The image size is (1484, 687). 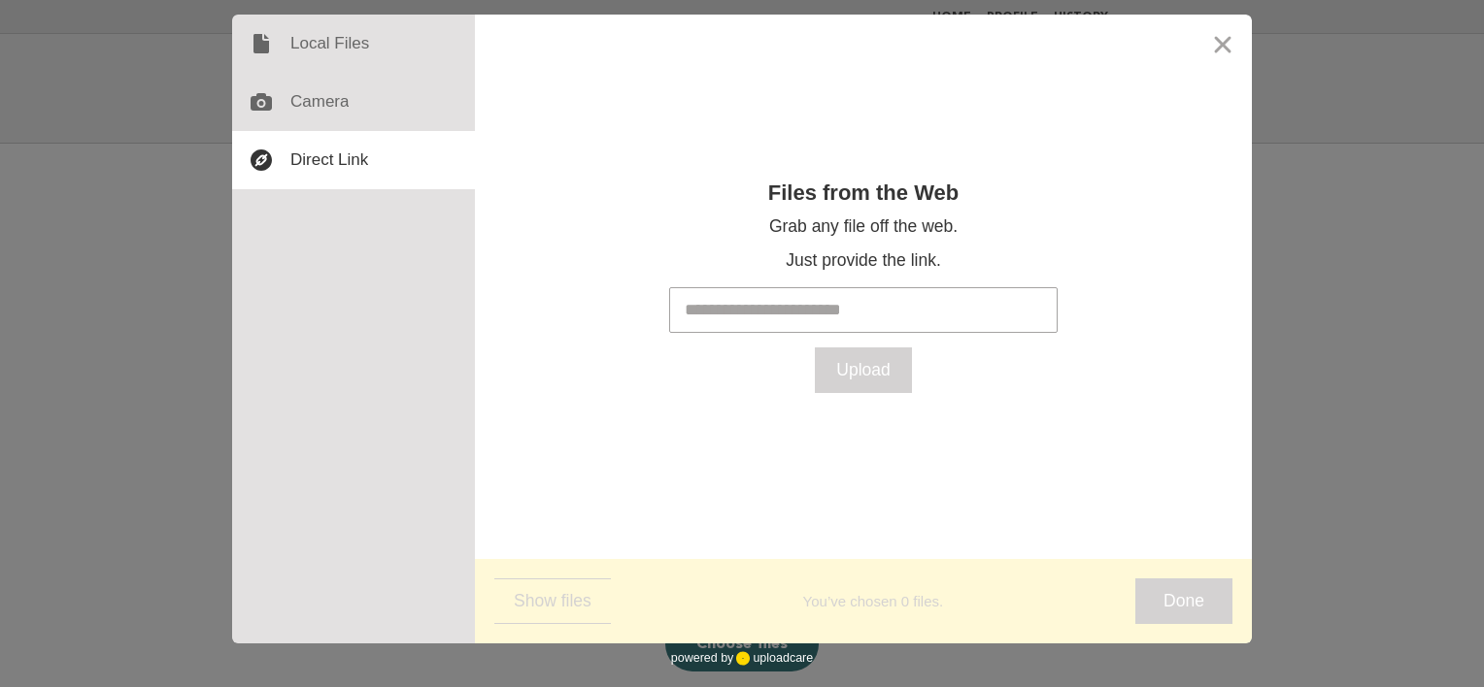 I want to click on button: Upload, so click(x=863, y=370).